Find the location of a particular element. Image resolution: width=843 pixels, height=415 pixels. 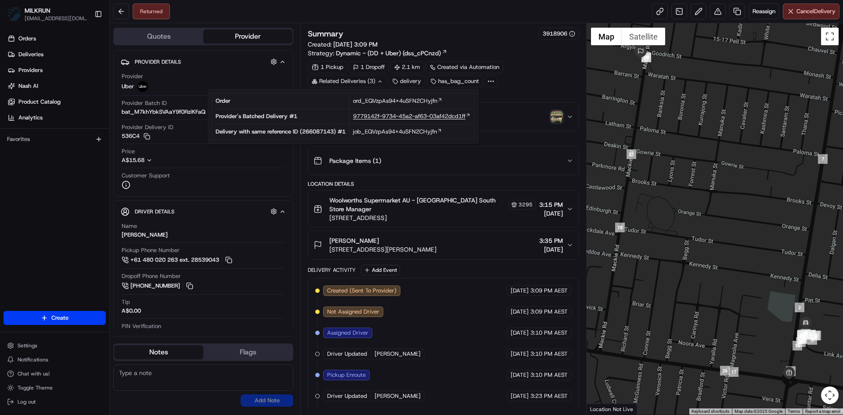

span: Nash AI is located at coordinates (28, 86).